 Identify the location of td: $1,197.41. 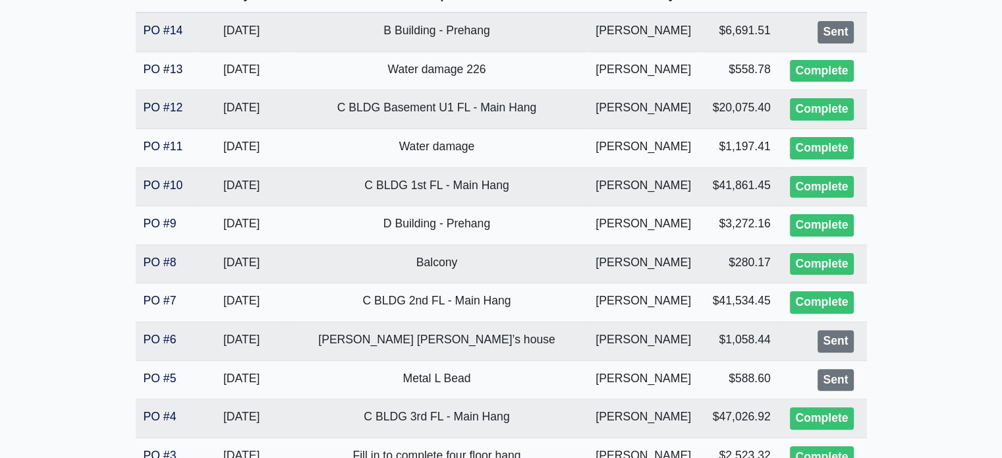
(740, 148).